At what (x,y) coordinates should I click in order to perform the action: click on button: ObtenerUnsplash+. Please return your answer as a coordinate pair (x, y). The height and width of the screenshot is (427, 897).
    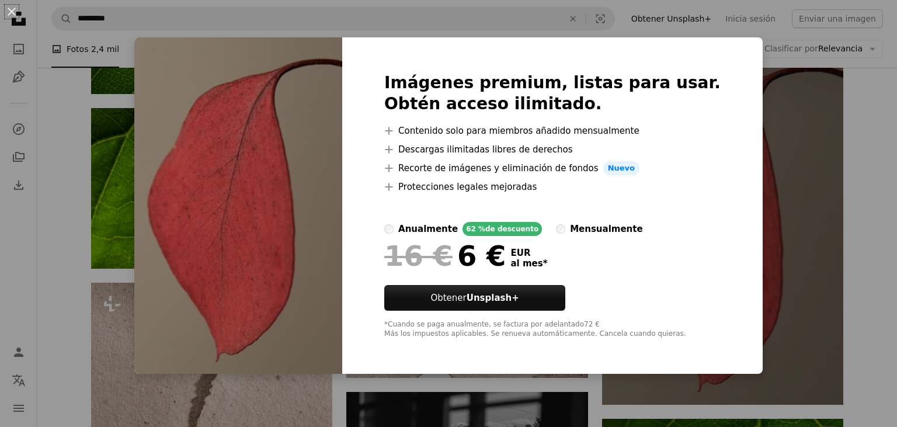
    Looking at the image, I should click on (475, 298).